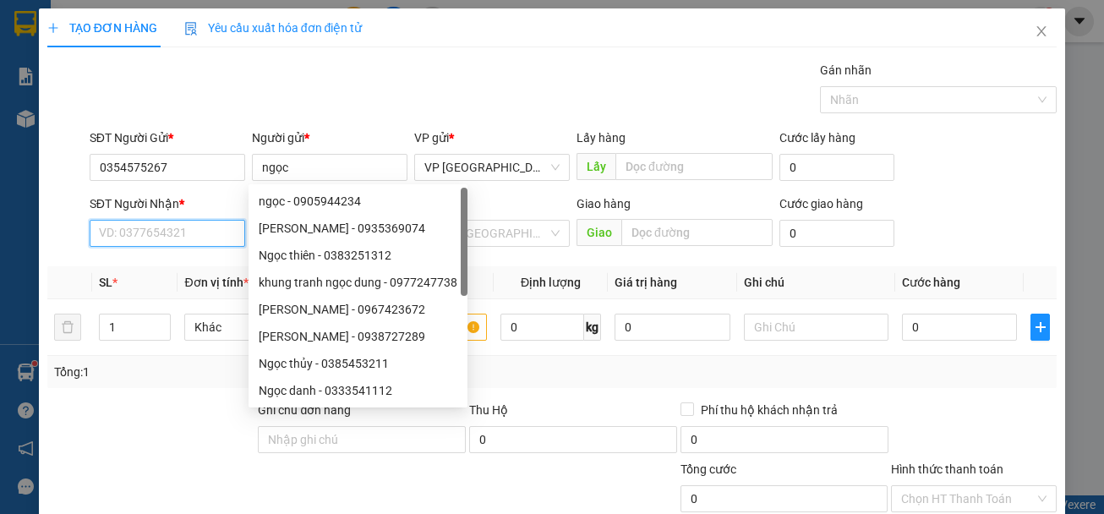  Describe the element at coordinates (362, 440) in the screenshot. I see `input: Ghi chú đơn hàng` at that location.